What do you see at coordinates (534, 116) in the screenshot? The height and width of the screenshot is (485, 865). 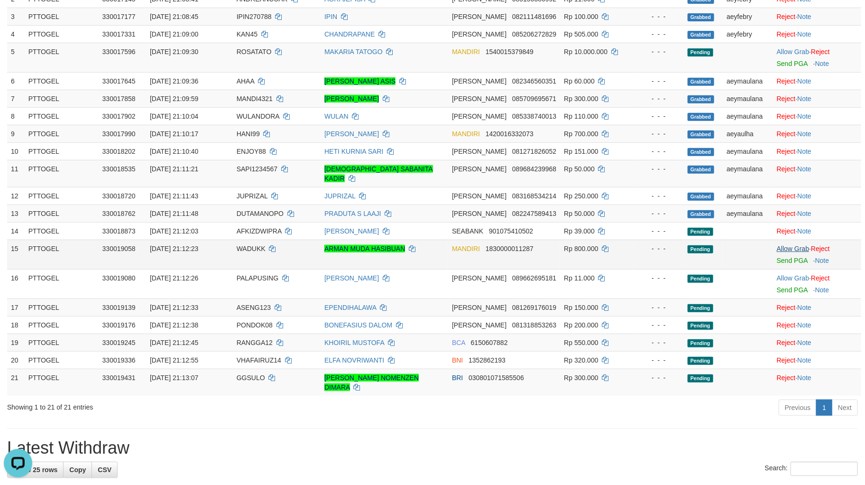 I see `span: Copy 085338740013 to clipboard` at bounding box center [534, 116].